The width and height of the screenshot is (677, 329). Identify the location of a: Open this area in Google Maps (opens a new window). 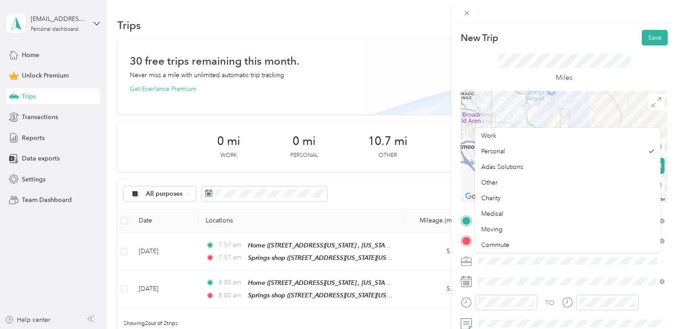
(478, 197).